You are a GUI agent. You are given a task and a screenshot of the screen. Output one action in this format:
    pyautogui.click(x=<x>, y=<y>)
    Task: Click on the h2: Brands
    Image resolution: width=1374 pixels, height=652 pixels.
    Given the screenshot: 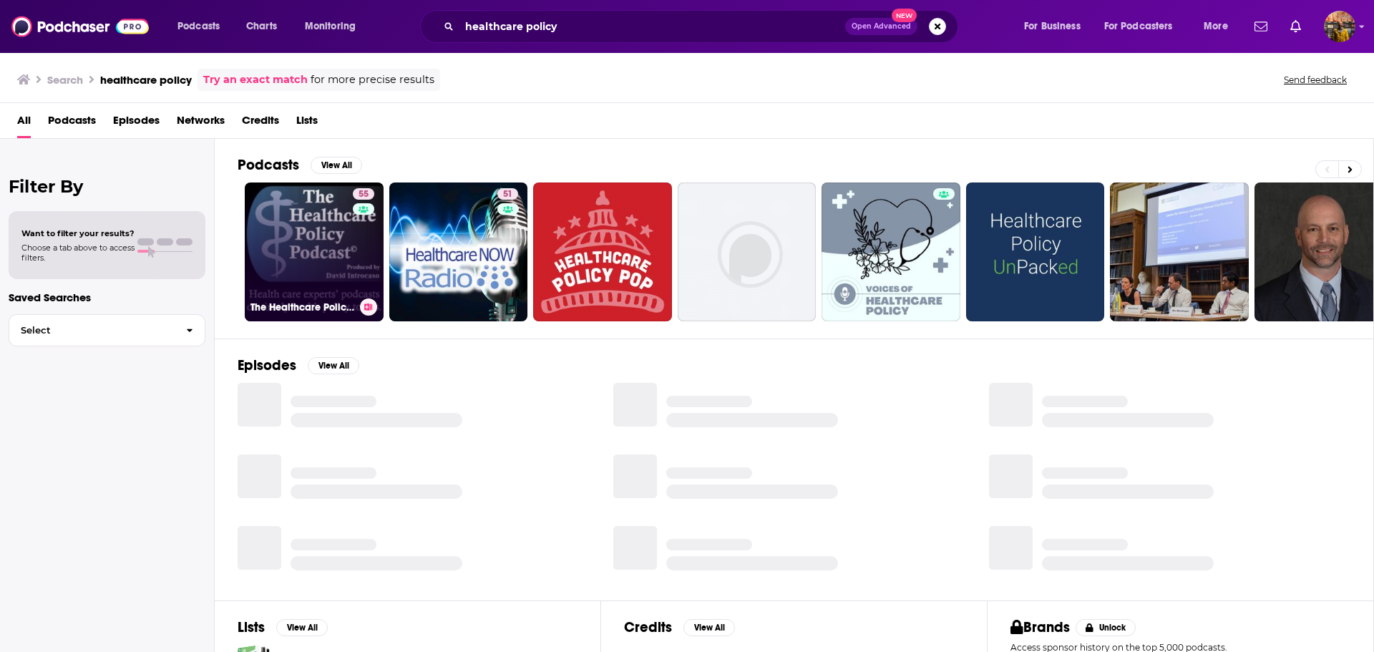 What is the action you would take?
    pyautogui.click(x=1040, y=627)
    